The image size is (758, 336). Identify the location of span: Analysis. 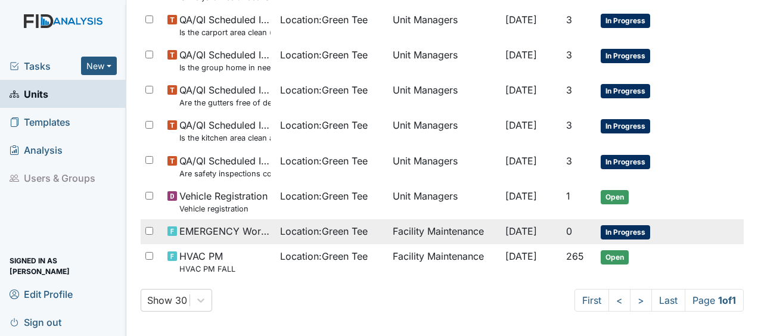
(36, 150).